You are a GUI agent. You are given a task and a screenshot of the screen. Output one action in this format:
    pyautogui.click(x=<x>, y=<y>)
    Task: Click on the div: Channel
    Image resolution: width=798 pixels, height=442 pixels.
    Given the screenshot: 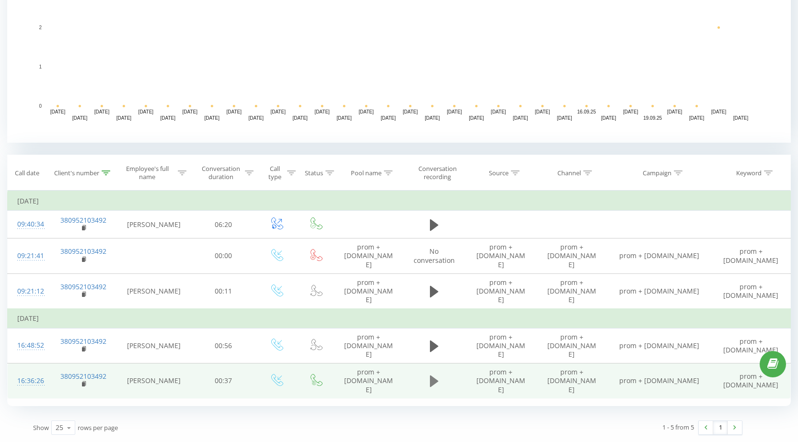 What is the action you would take?
    pyautogui.click(x=569, y=173)
    